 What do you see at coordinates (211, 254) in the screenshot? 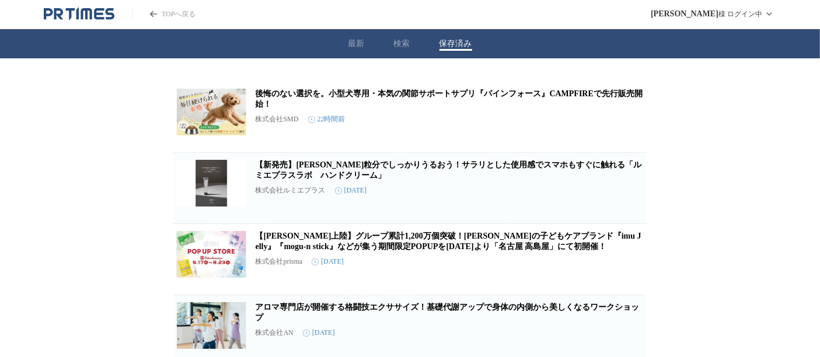
I see `img: 【東海初上陸】グループ累計1,200万個突破！福岡発の子どもケアブランド『imu Jelly』『mogu-n stick』などが集う期間限定POPUPを9/17(水)より「名古屋 高島屋」にて初開催！` at bounding box center [211, 254].